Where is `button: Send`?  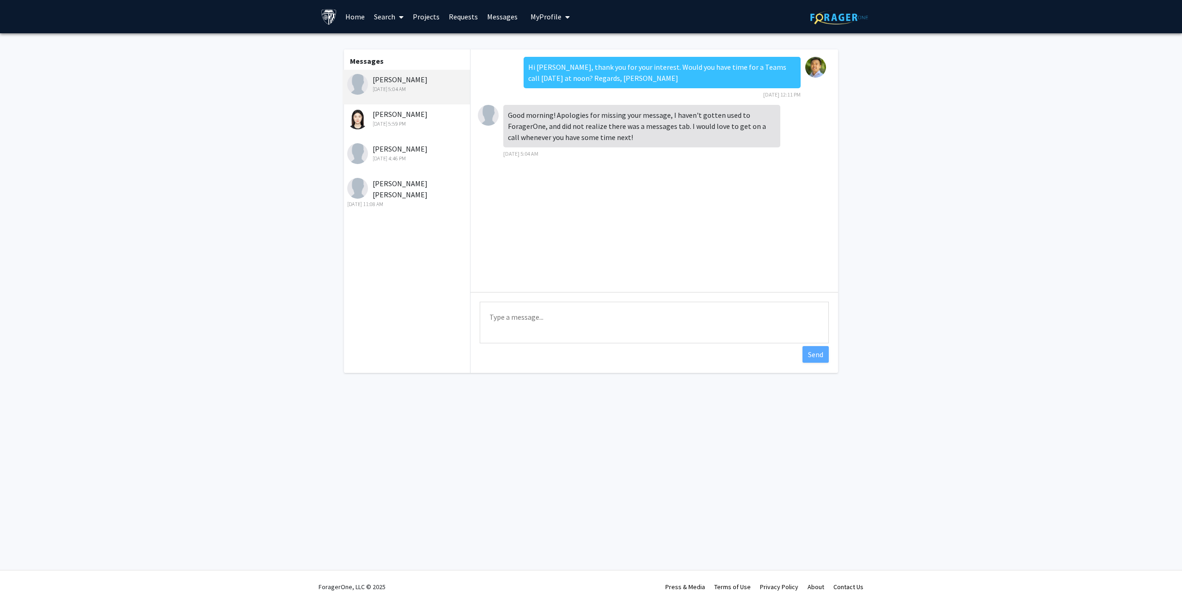 button: Send is located at coordinates (816, 354).